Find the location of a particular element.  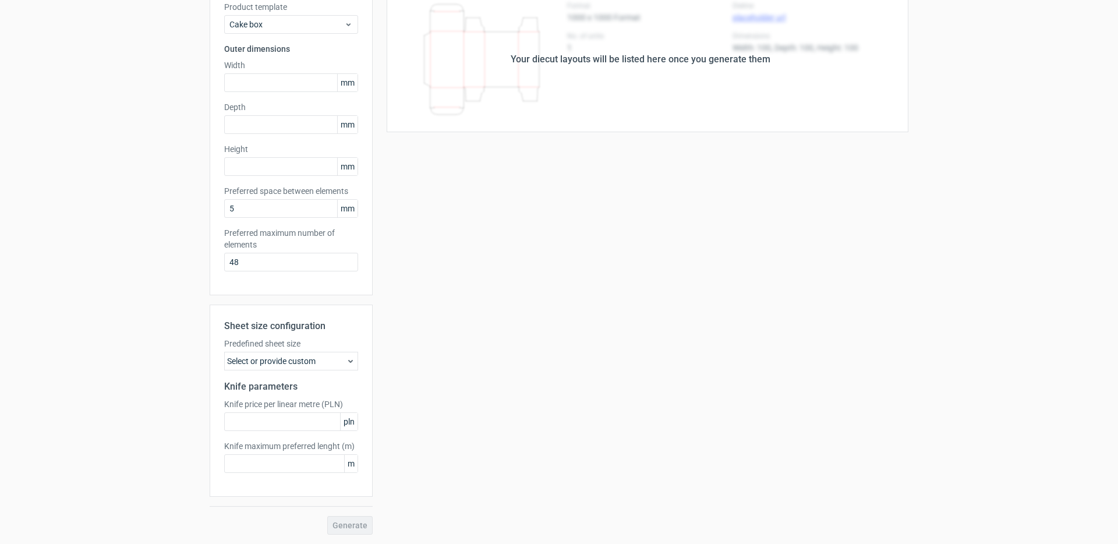

label: Predefined sheet size is located at coordinates (291, 343).